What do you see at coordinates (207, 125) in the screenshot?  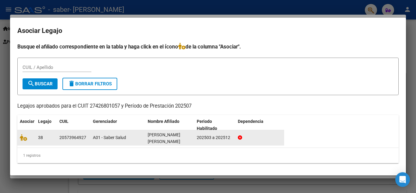 I see `span: Periodo Habilitado` at bounding box center [207, 125].